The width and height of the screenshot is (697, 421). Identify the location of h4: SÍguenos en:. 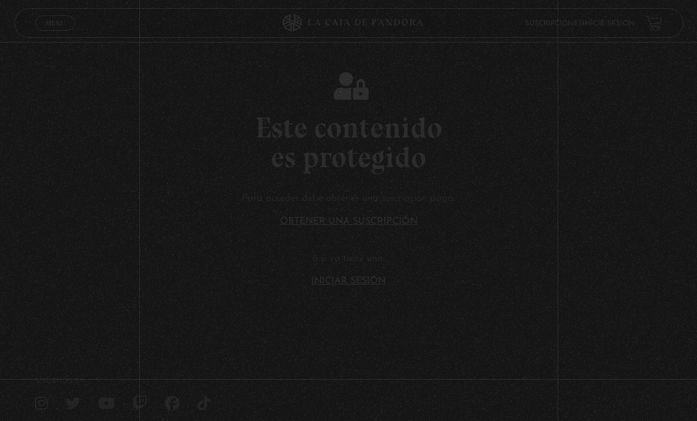
(349, 381).